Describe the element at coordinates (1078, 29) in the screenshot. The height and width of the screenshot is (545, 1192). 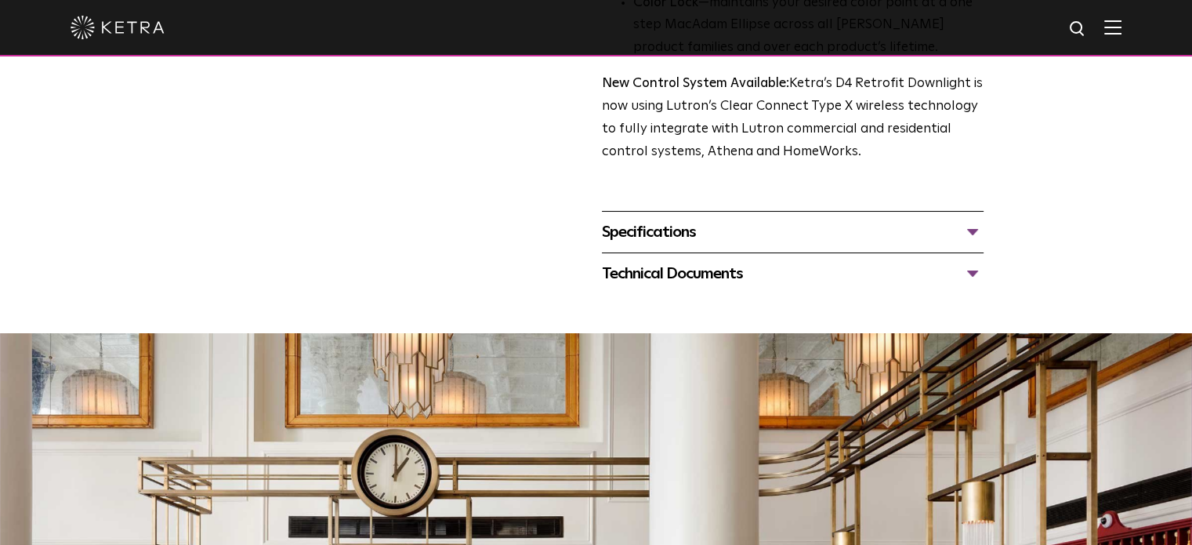
I see `img: search icon` at that location.